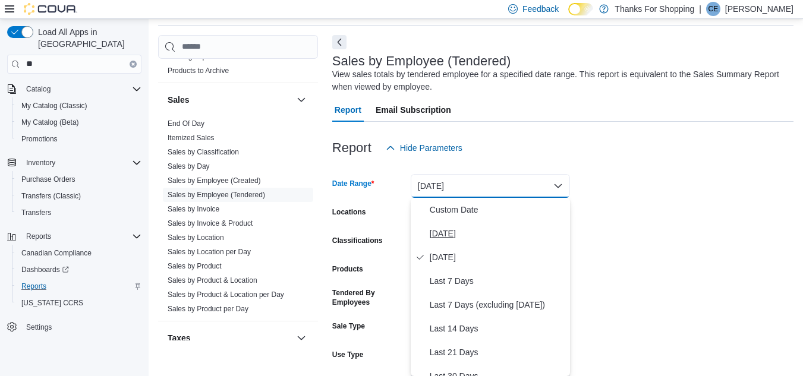 This screenshot has height=376, width=803. Describe the element at coordinates (79, 213) in the screenshot. I see `button: Transfers` at that location.